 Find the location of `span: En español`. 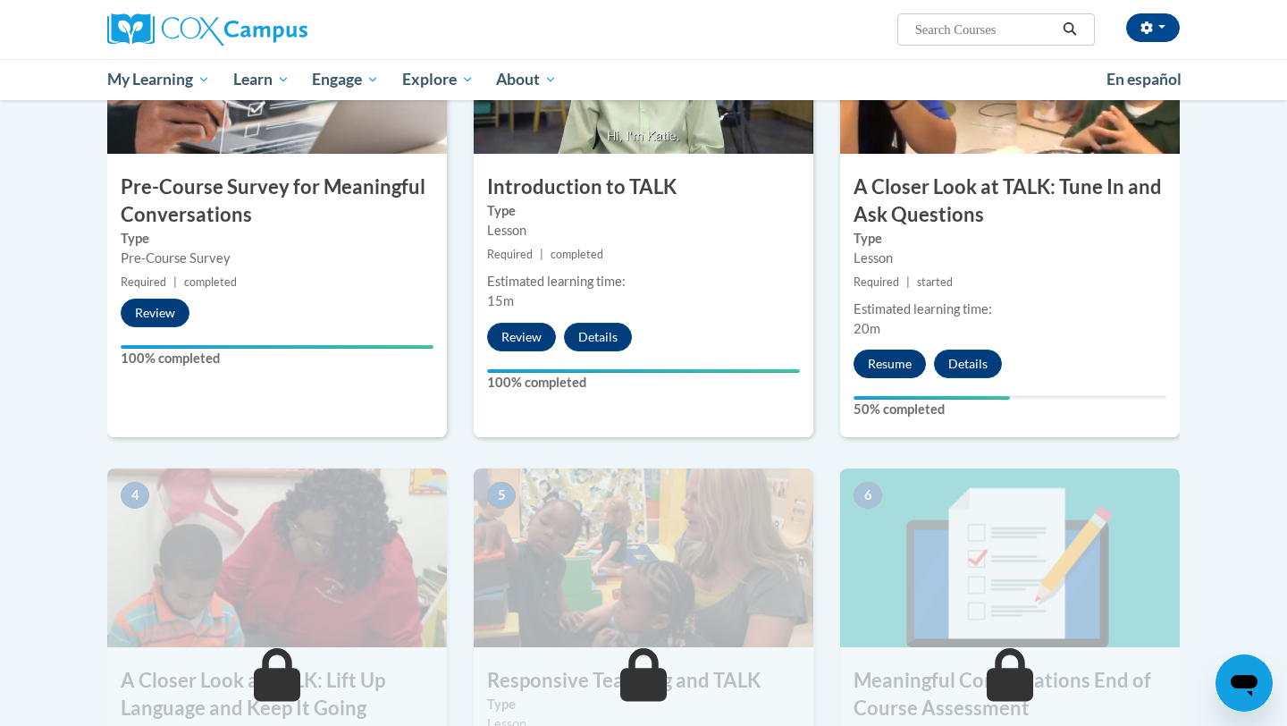

span: En español is located at coordinates (1144, 79).